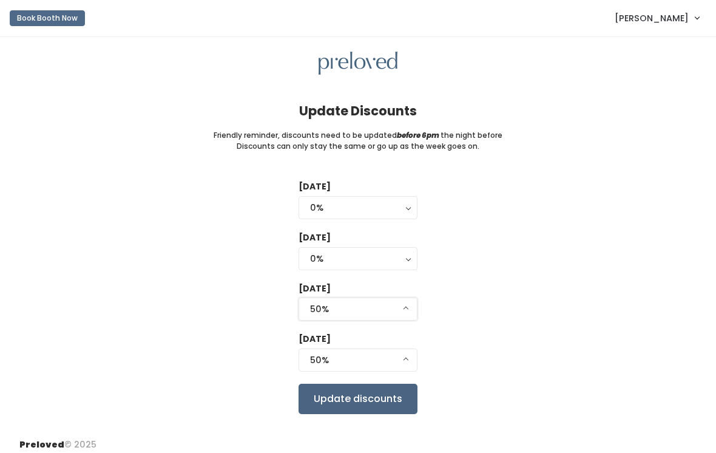 Image resolution: width=716 pixels, height=453 pixels. What do you see at coordinates (58, 439) in the screenshot?
I see `div: © 2025` at bounding box center [58, 439].